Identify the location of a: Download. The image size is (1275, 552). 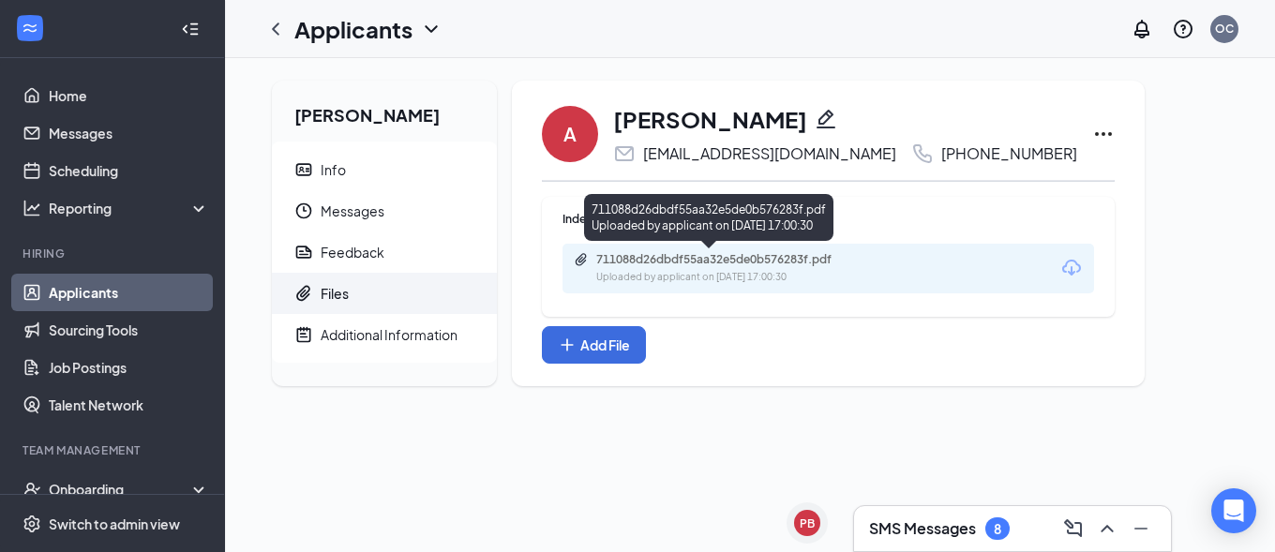
(1072, 268).